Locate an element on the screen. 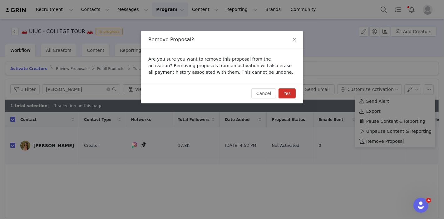  button: Cancel is located at coordinates (263, 93).